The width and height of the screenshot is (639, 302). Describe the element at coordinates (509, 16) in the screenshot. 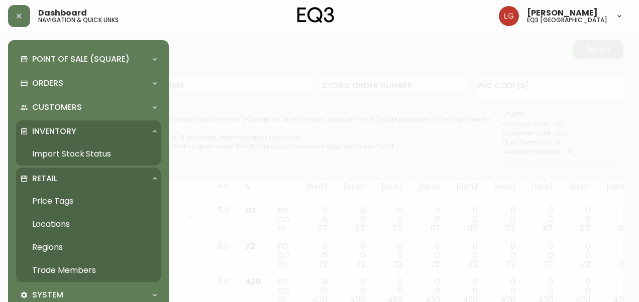

I see `img: da6fc1c196b8cb7038979a7df6c040e1` at that location.